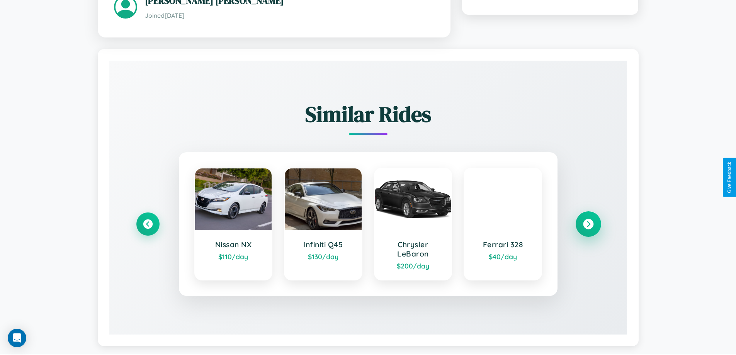  What do you see at coordinates (413, 266) in the screenshot?
I see `div: $ 200 /day` at bounding box center [413, 266].